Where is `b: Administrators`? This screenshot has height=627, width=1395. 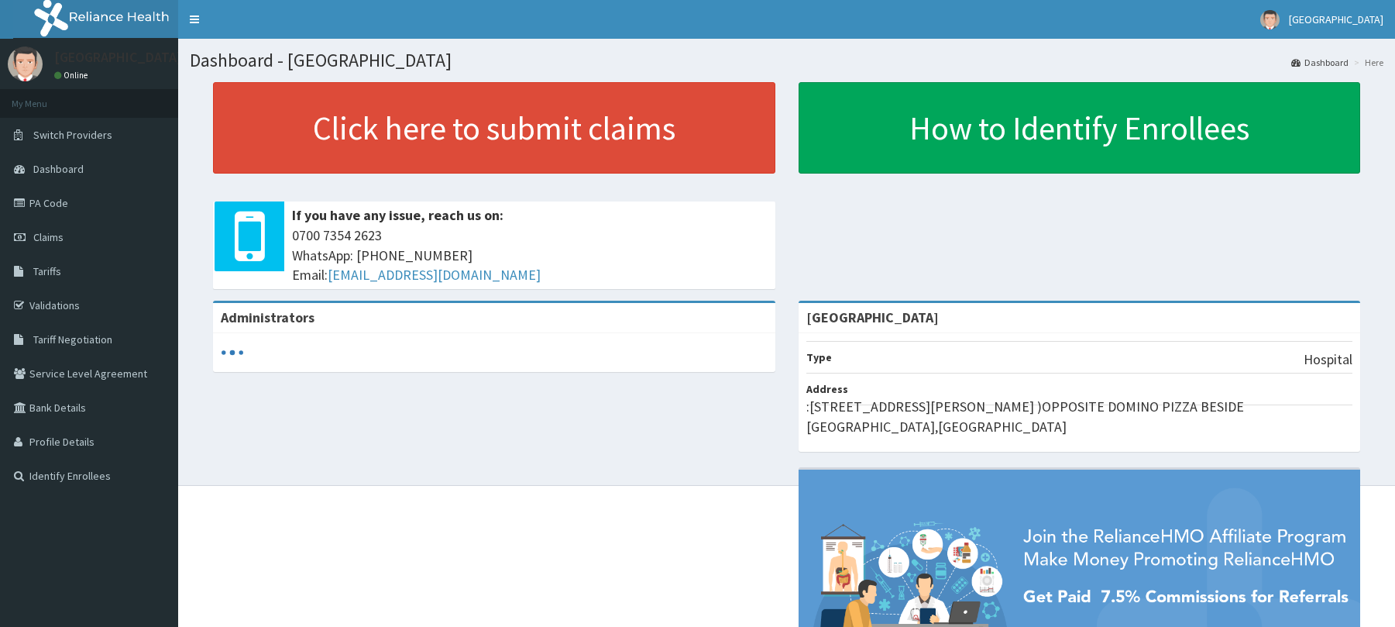 b: Administrators is located at coordinates (267, 317).